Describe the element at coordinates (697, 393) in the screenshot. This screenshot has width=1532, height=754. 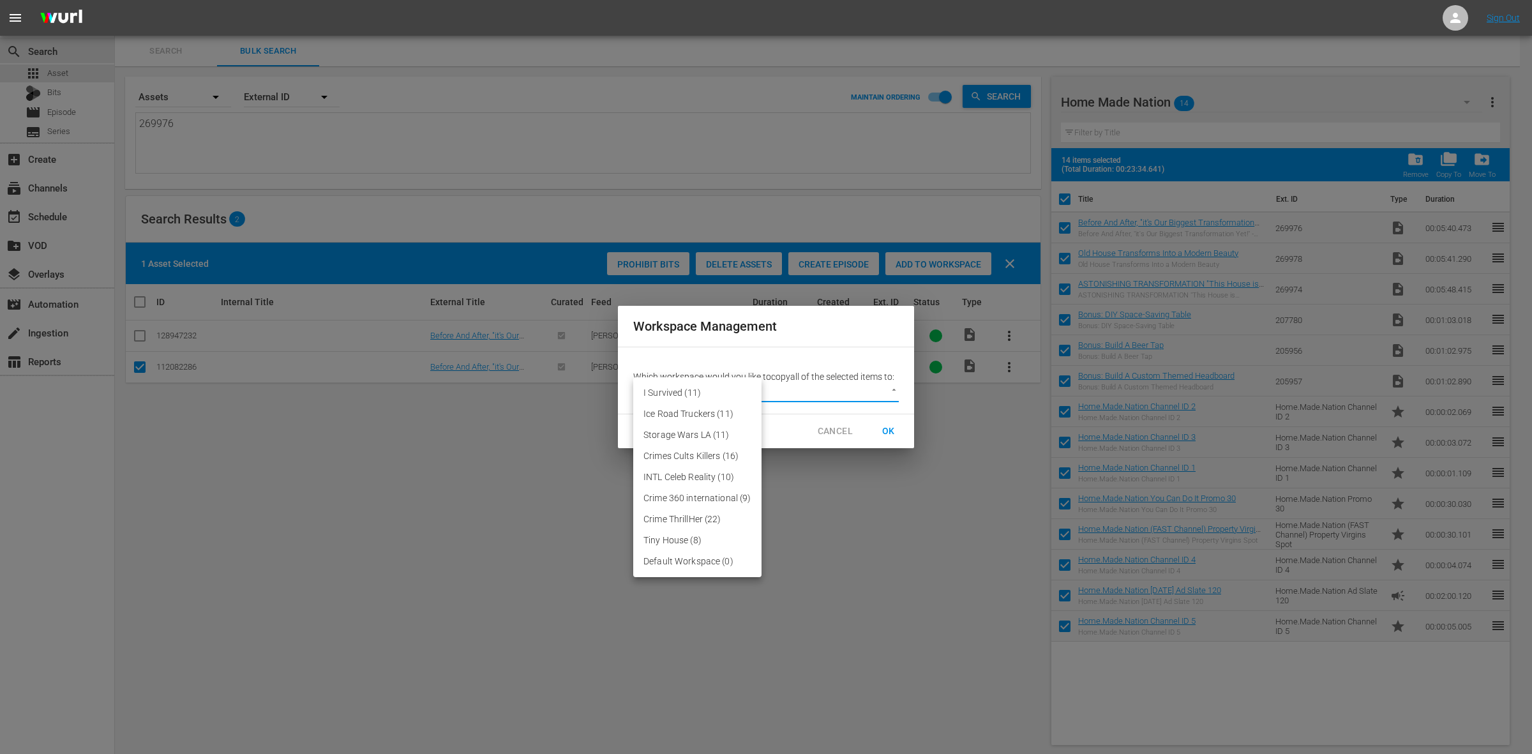
I see `li: I Survived (11)` at that location.